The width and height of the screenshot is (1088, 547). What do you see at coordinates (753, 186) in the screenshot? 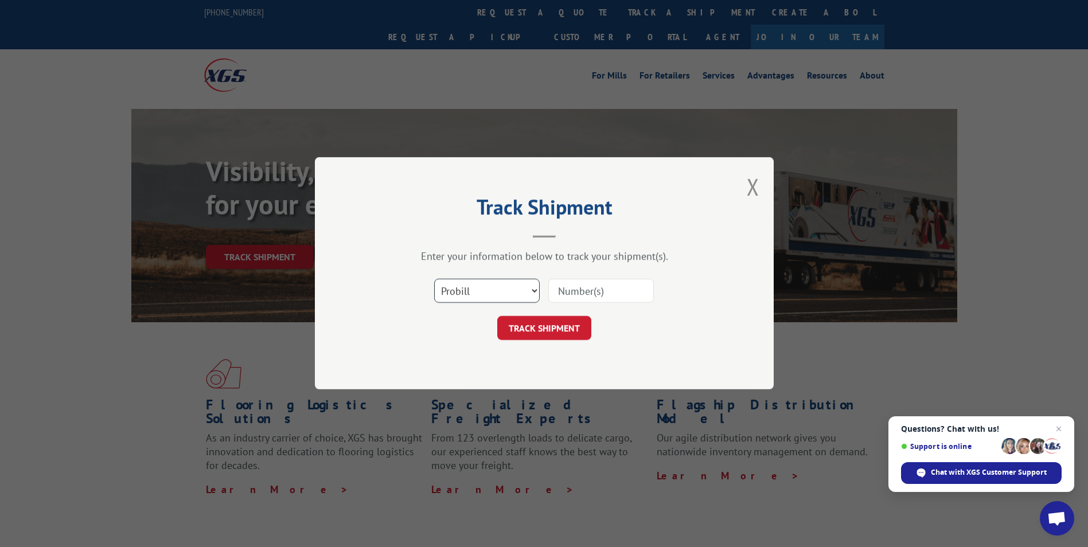
I see `button: Close modal` at bounding box center [753, 186].